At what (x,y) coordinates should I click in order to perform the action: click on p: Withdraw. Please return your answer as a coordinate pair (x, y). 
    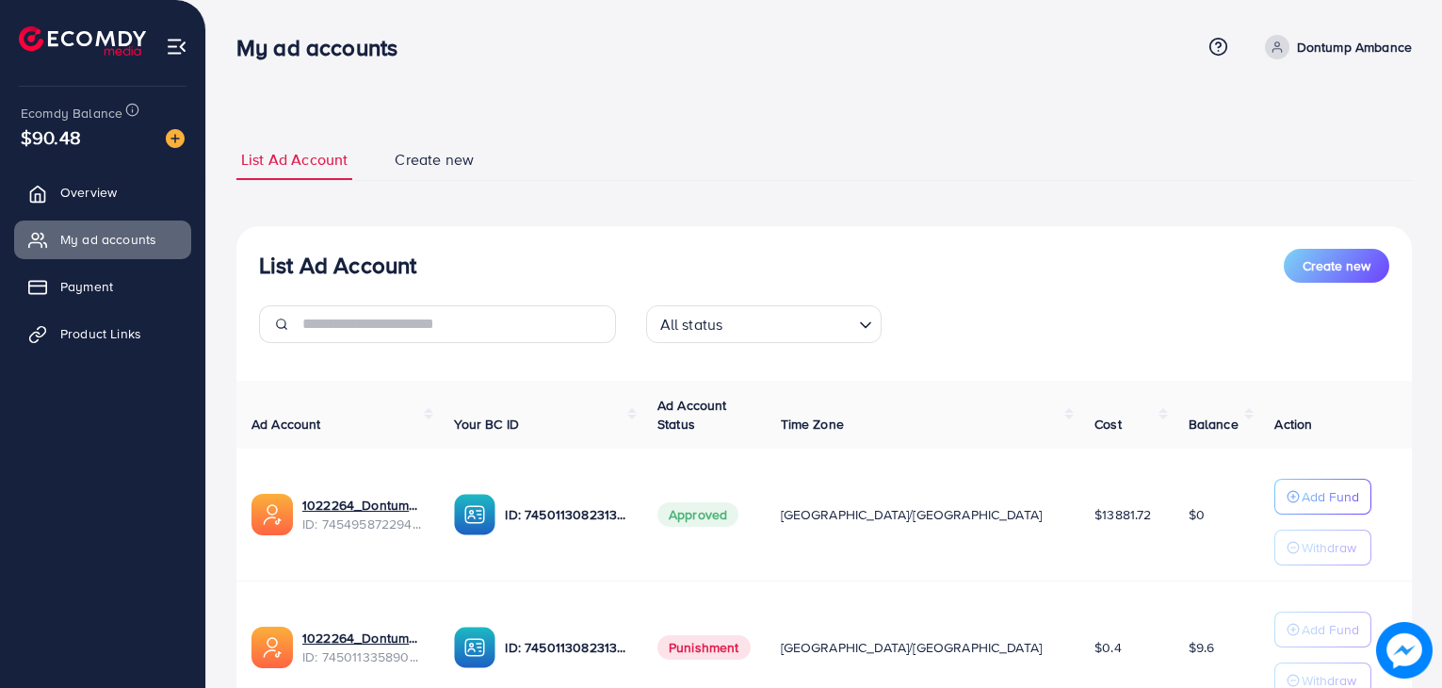
    Looking at the image, I should click on (1329, 547).